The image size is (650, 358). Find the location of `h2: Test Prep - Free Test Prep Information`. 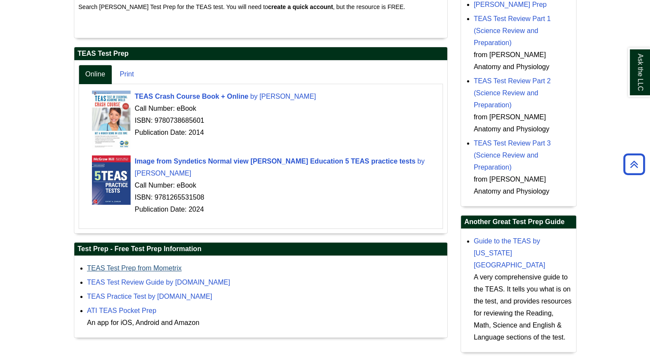

h2: Test Prep - Free Test Prep Information is located at coordinates (261, 249).